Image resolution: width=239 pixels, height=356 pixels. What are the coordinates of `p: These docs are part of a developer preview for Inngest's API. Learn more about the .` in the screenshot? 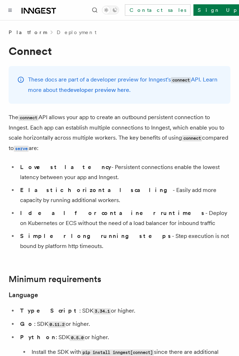 It's located at (125, 85).